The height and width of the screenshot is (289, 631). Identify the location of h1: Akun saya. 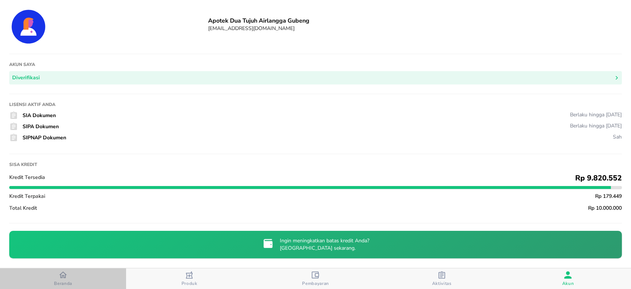
(316, 64).